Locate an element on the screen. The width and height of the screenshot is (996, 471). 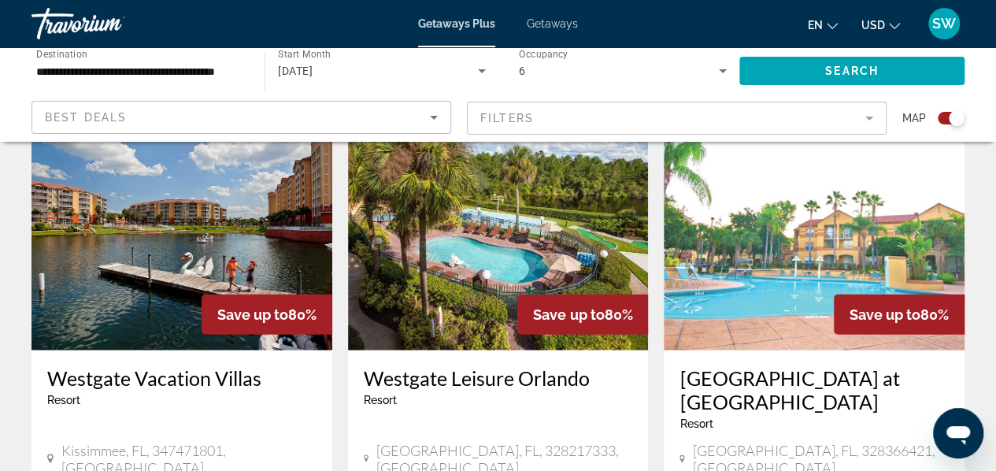
span: Getaways is located at coordinates (552, 24).